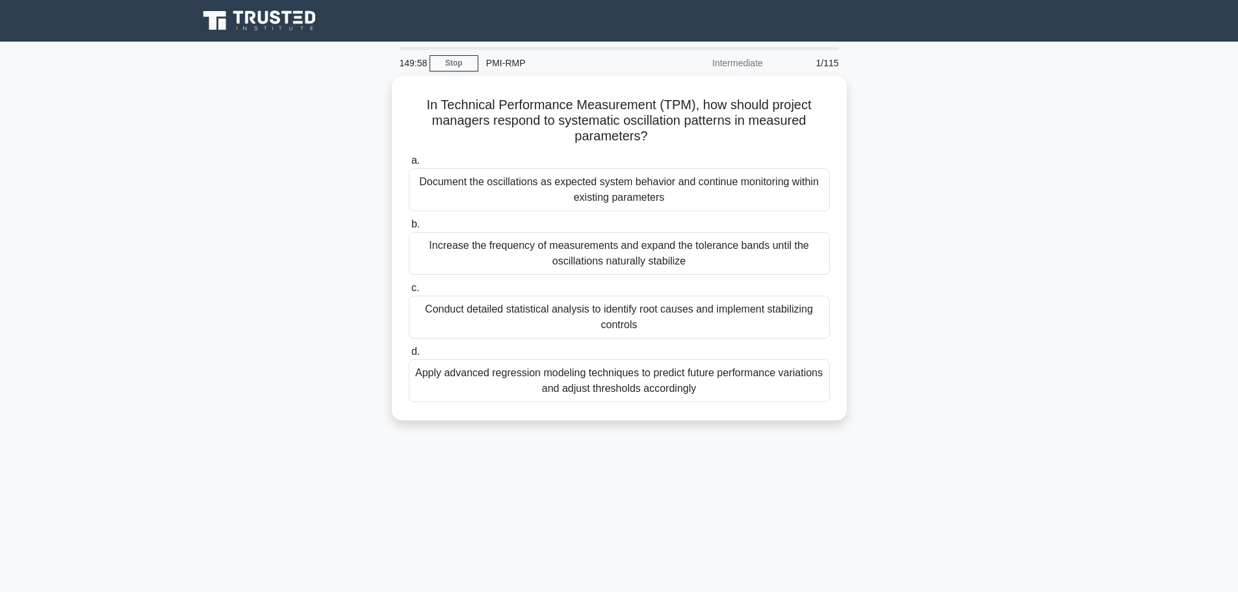 This screenshot has height=592, width=1238. I want to click on div: 149:58, so click(411, 63).